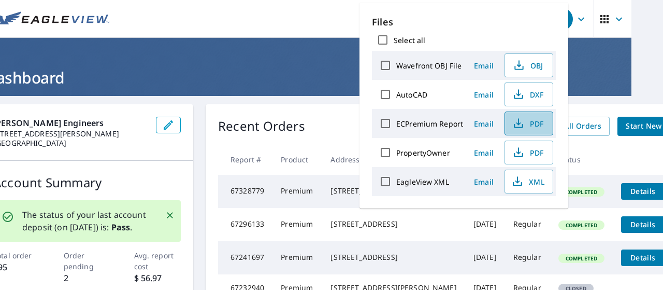 This screenshot has width=663, height=290. I want to click on a: View All Orders, so click(573, 126).